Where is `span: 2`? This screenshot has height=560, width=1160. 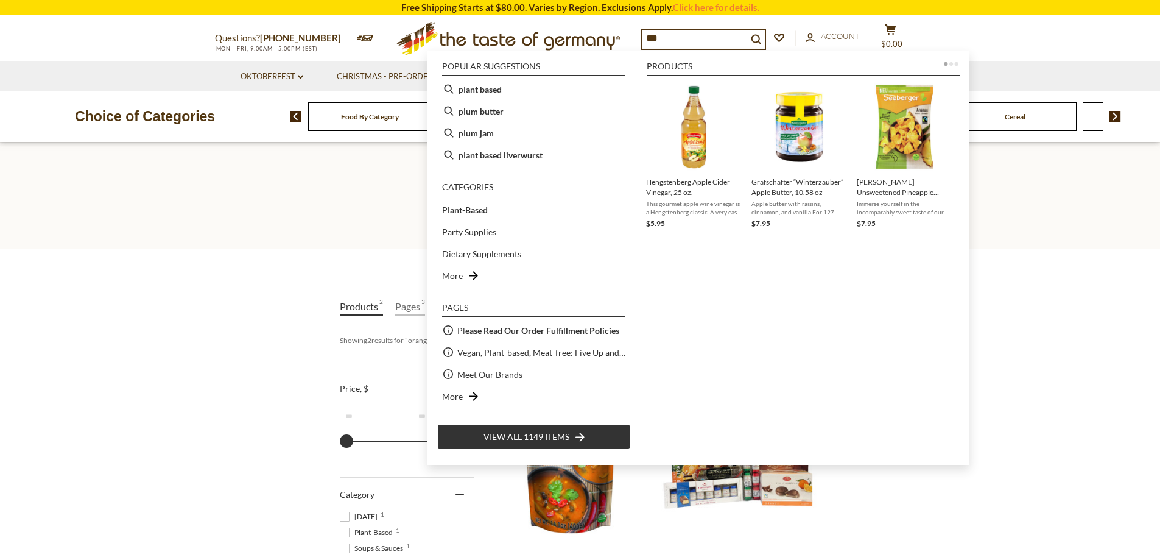 span: 2 is located at coordinates (381, 306).